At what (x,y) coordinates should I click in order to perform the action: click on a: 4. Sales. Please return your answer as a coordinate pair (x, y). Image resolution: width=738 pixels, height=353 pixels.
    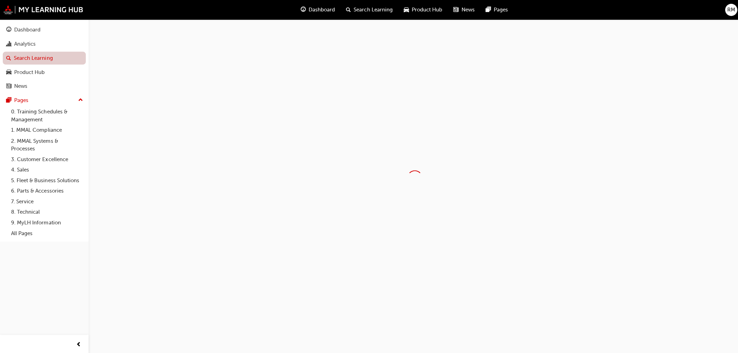
    Looking at the image, I should click on (47, 169).